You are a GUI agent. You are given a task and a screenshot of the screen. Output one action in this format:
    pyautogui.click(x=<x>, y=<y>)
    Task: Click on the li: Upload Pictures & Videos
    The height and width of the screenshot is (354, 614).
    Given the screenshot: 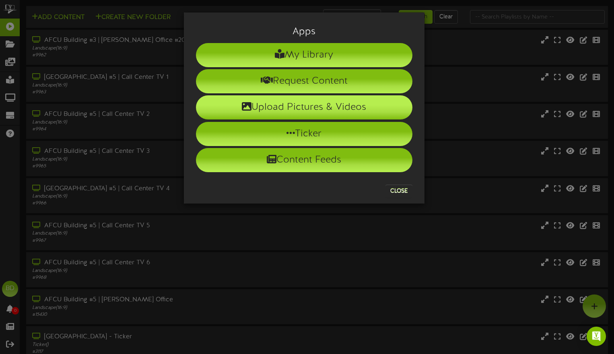 What is the action you would take?
    pyautogui.click(x=304, y=107)
    